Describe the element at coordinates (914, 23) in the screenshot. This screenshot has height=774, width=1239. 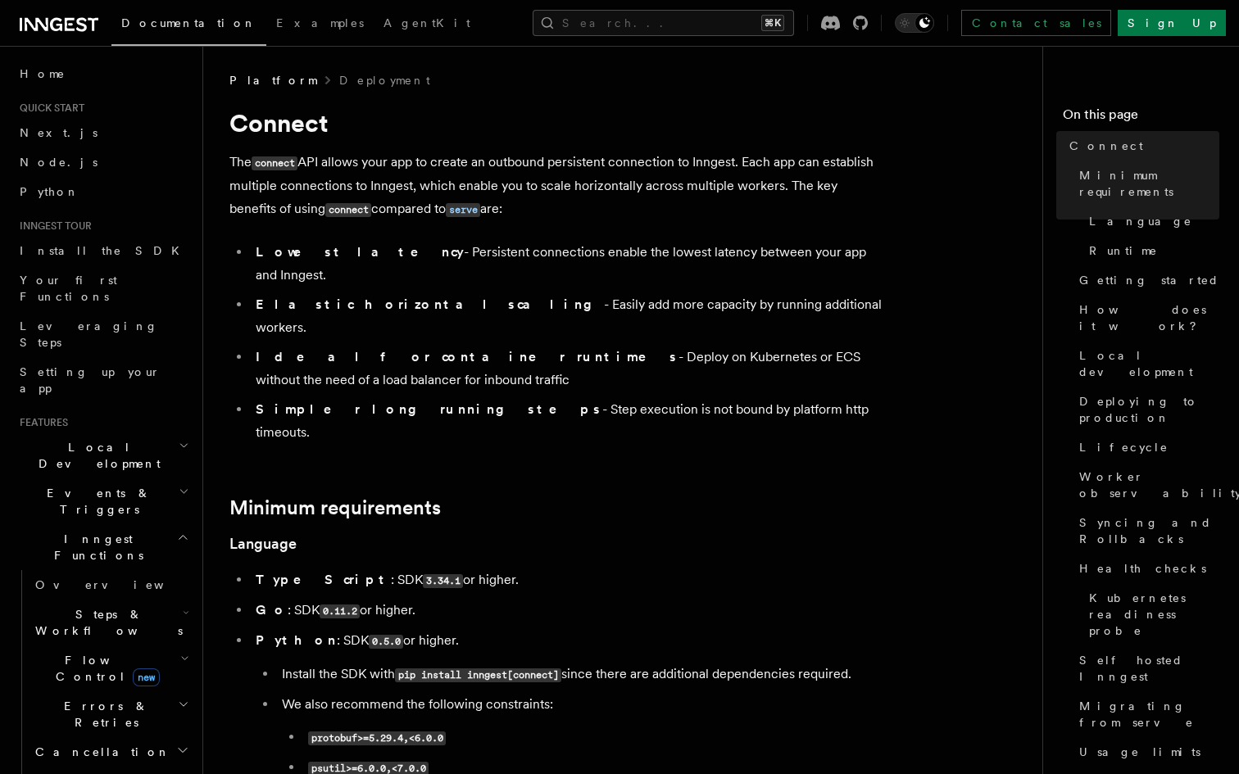
I see `button: Toggle dark mode` at that location.